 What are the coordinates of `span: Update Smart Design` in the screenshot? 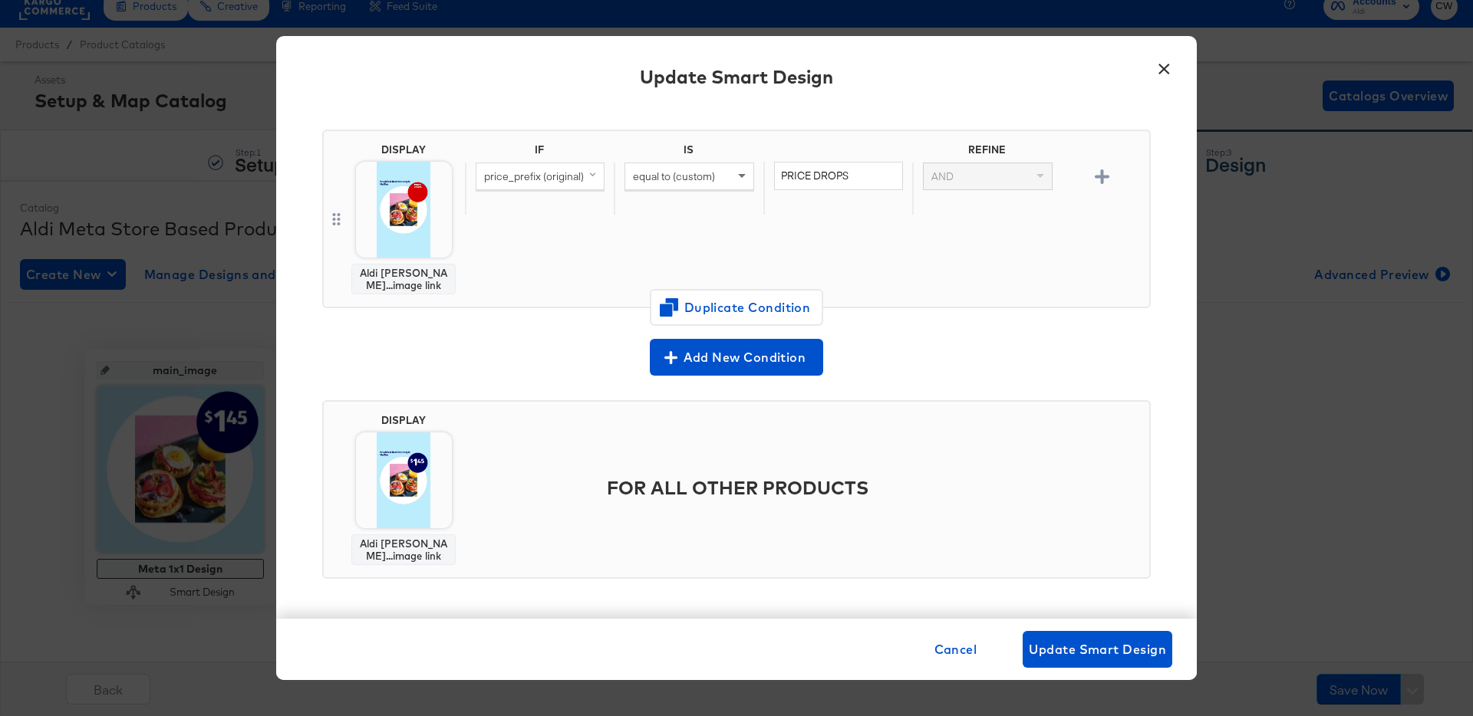 It's located at (1097, 650).